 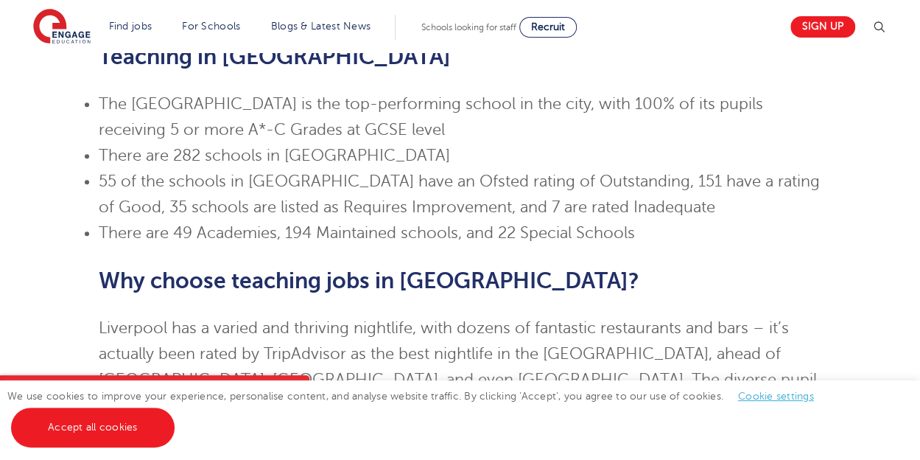 What do you see at coordinates (460, 367) in the screenshot?
I see `p: Liverpool has a varied and thriving nightlife, with dozens of fantastic restaurants and bars – it...` at bounding box center [460, 367].